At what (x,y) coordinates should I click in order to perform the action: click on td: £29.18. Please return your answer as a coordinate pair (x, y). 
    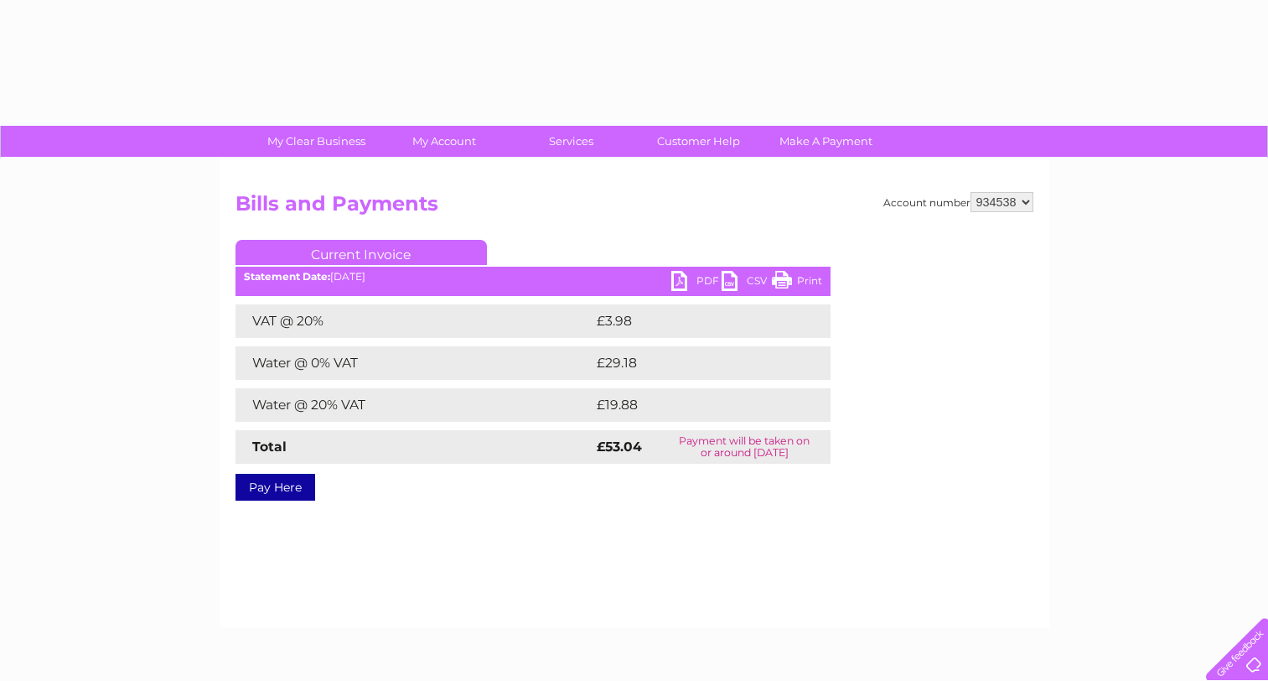
    Looking at the image, I should click on (694, 363).